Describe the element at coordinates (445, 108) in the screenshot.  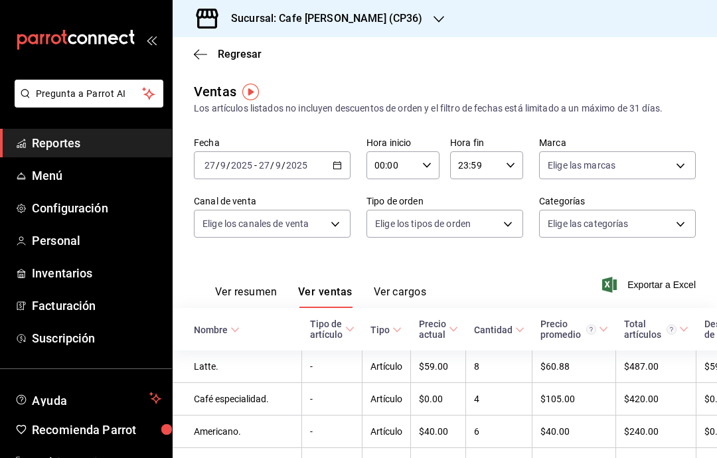
I see `div: Los artículos listados no incluyen descuentos de orden y el filtro de fechas está limitado a un m...` at that location.